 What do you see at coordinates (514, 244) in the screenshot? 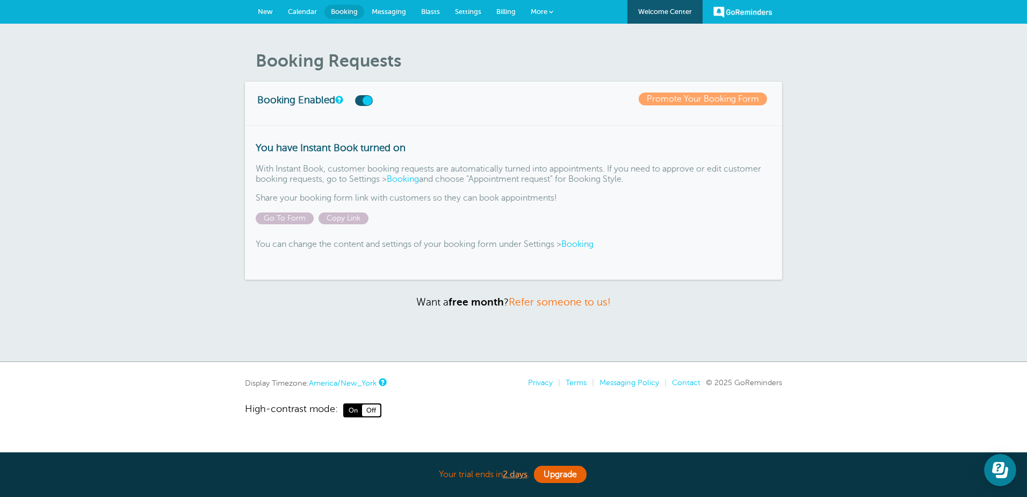
I see `p: You can change the content and settings of your booking form under Settings >` at bounding box center [514, 244].